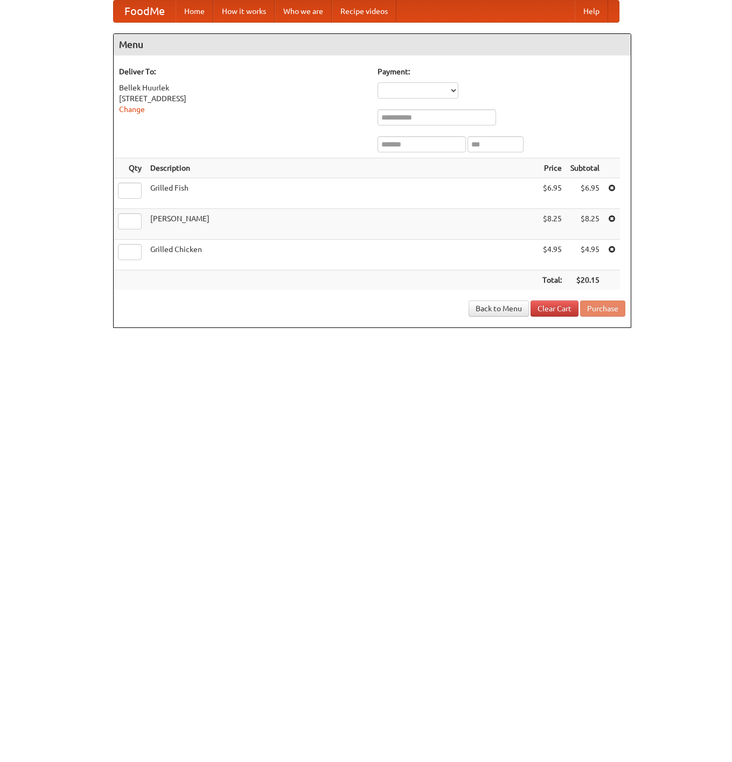 Image resolution: width=732 pixels, height=762 pixels. What do you see at coordinates (303, 11) in the screenshot?
I see `a: Who we are` at bounding box center [303, 11].